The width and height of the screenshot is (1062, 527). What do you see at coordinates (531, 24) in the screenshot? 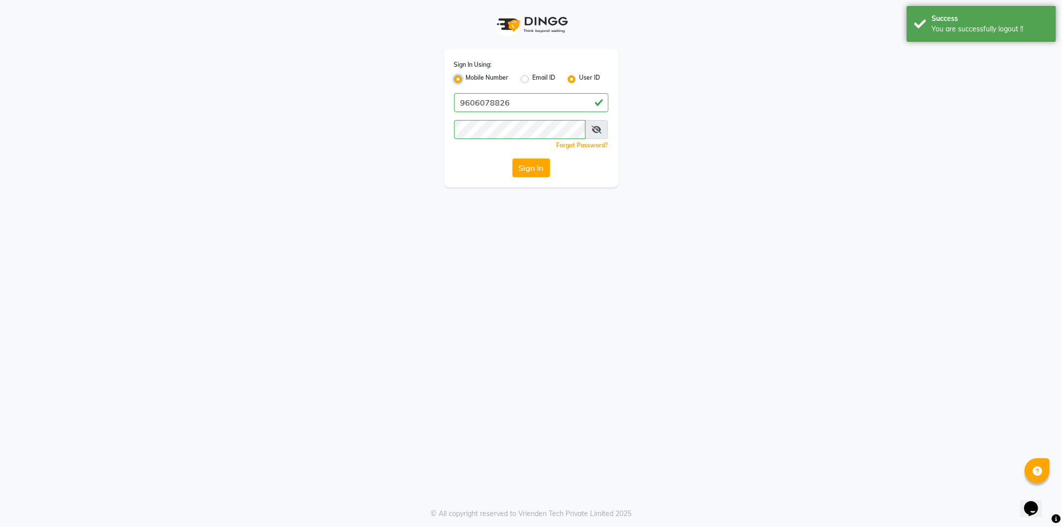
I see `img: logo1.svg` at bounding box center [531, 24].